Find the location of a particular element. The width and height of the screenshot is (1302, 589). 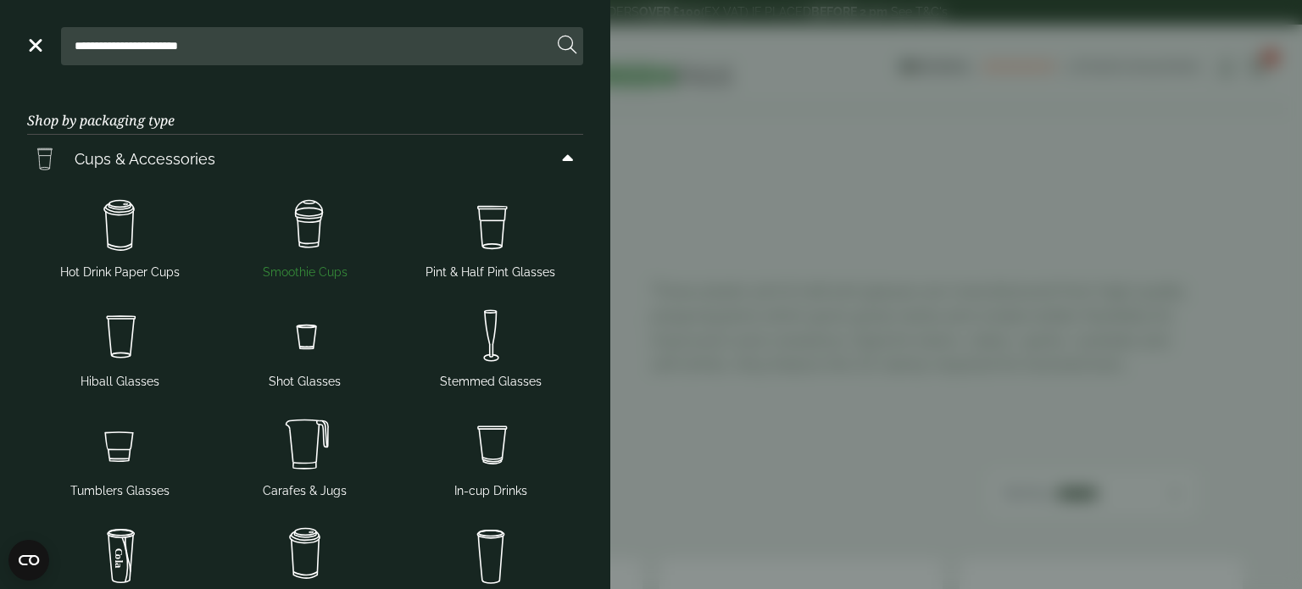

img: cola.svg is located at coordinates (119, 554).